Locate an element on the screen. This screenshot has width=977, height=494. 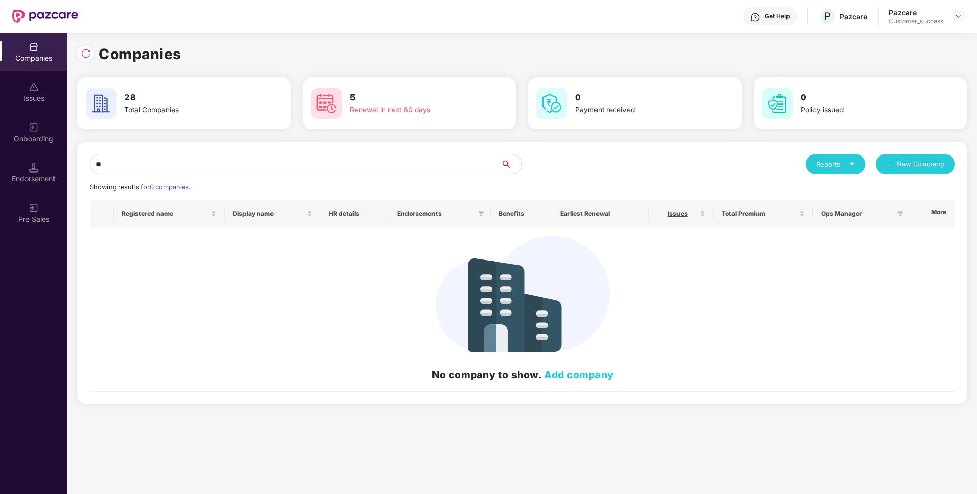
button: search is located at coordinates (511, 164).